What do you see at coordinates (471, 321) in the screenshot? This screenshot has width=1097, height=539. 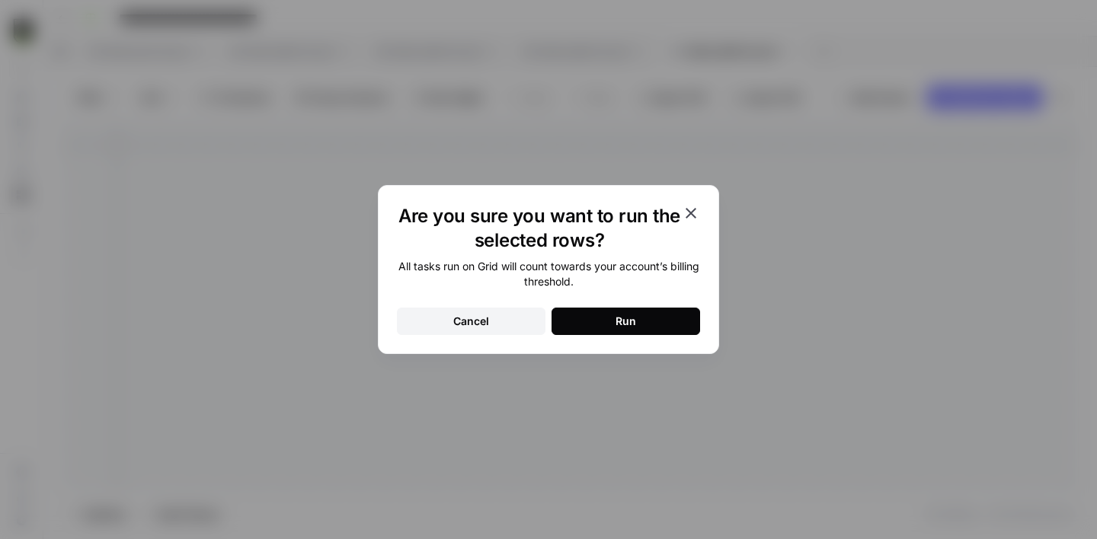 I see `button: Cancel` at bounding box center [471, 321].